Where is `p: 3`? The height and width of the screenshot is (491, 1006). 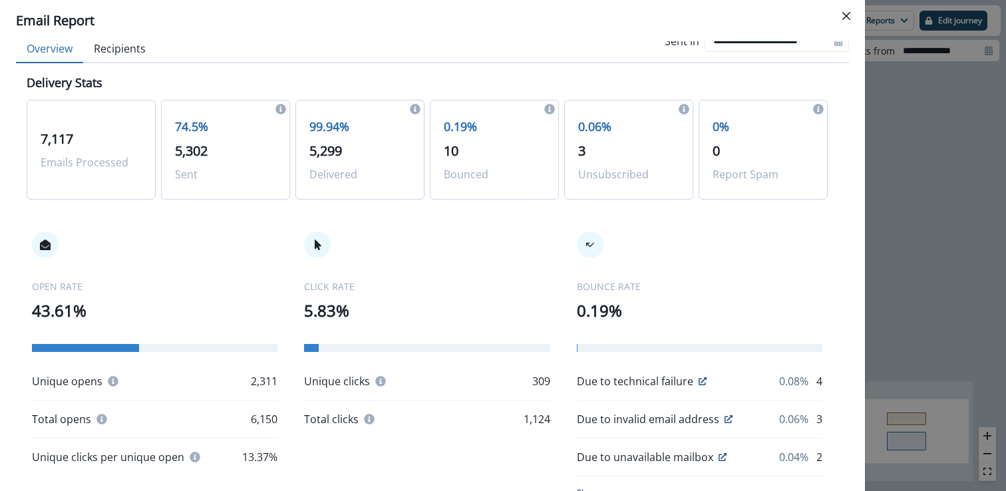
p: 3 is located at coordinates (819, 419).